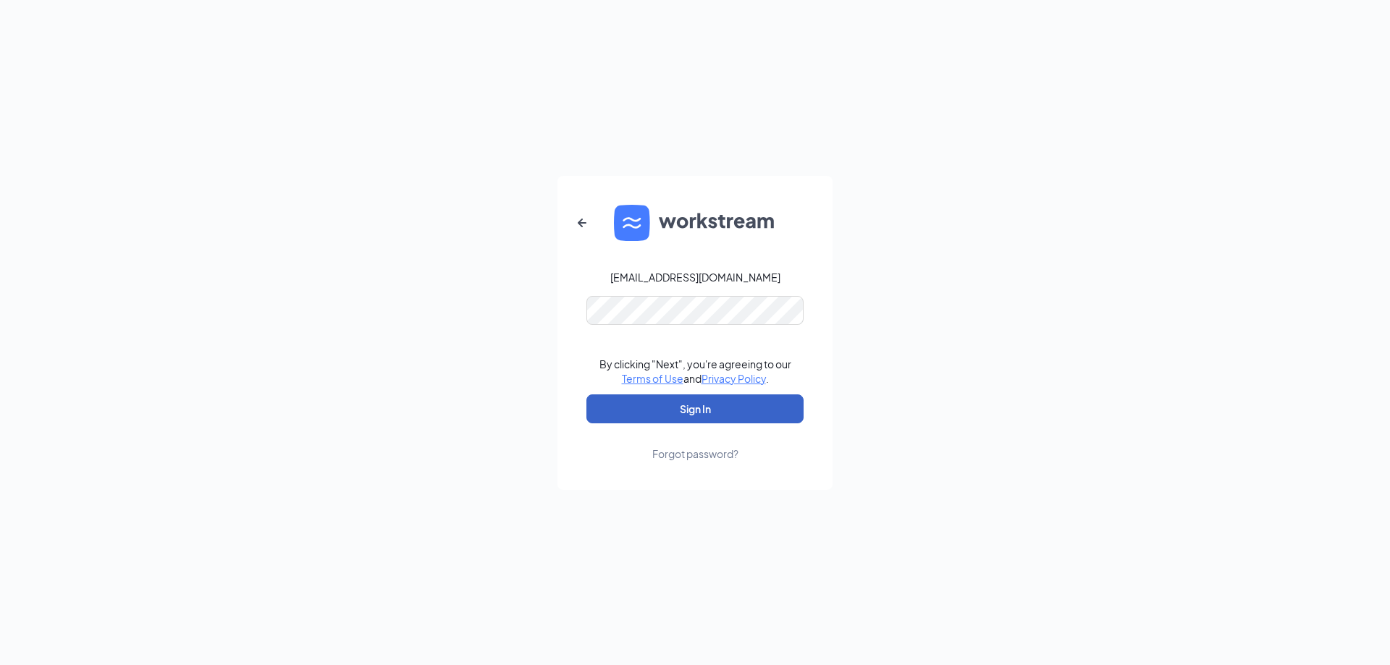 This screenshot has height=665, width=1390. Describe the element at coordinates (582, 223) in the screenshot. I see `svg: ArrowLeftNew` at that location.